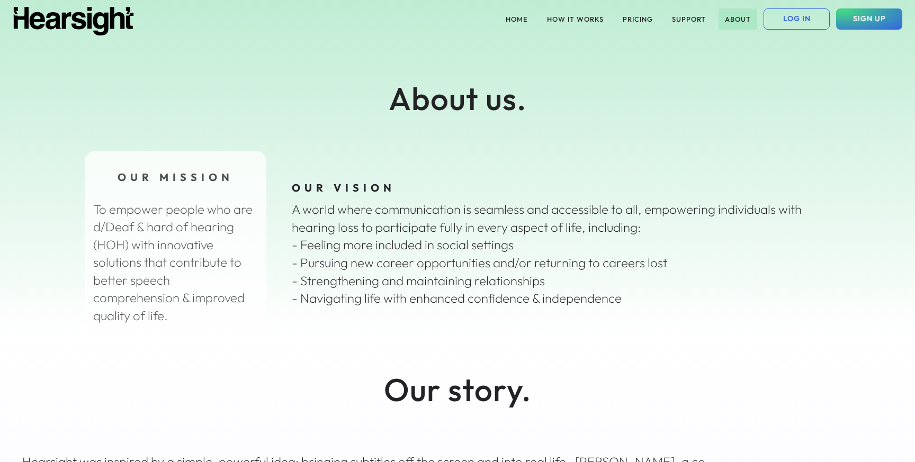 This screenshot has height=462, width=915. I want to click on button: ABOUT, so click(738, 19).